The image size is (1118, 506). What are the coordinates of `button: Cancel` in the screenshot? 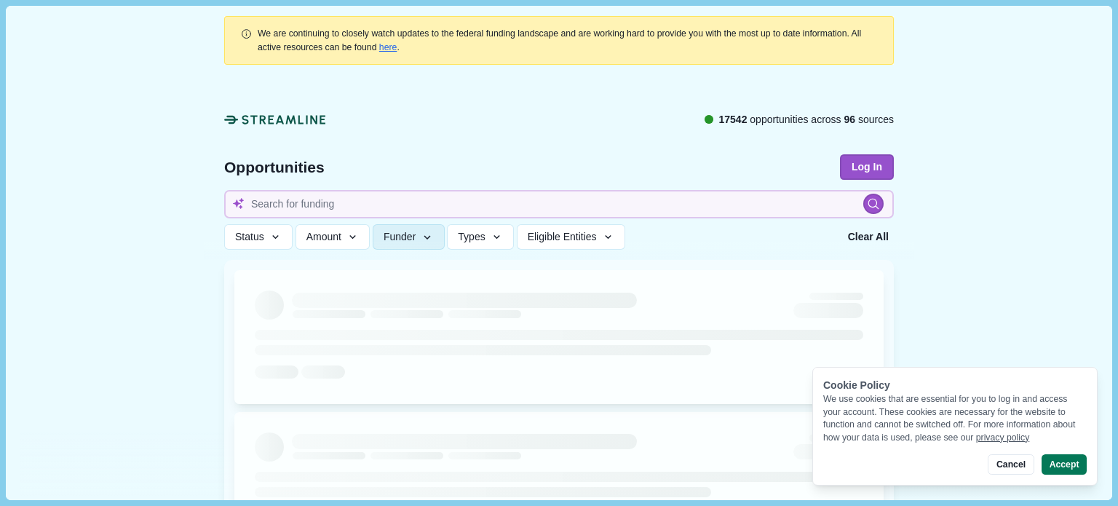 It's located at (1010, 464).